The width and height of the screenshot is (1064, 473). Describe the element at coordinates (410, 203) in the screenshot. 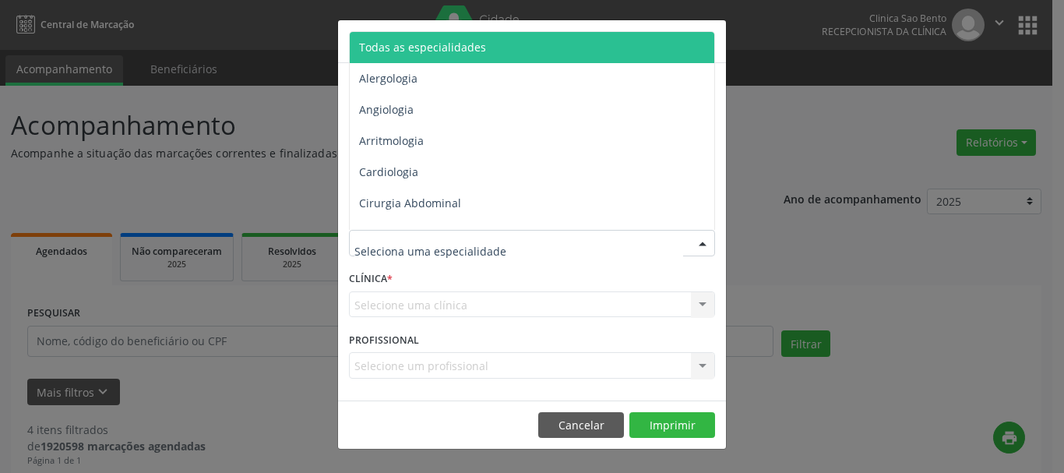

I see `span: Cirurgia Abdominal` at that location.